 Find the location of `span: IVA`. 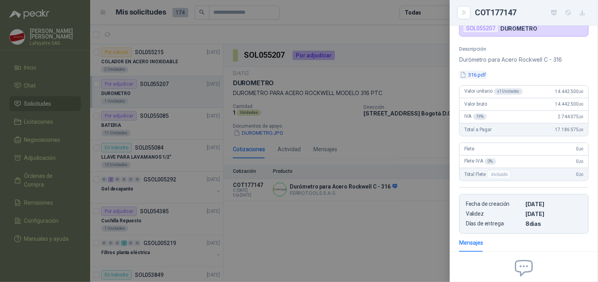

span: IVA is located at coordinates (475, 117).